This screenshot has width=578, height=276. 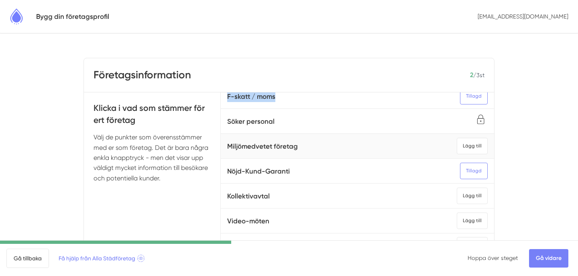 I want to click on span: Få hjälp från Alla Städföretag, so click(x=102, y=258).